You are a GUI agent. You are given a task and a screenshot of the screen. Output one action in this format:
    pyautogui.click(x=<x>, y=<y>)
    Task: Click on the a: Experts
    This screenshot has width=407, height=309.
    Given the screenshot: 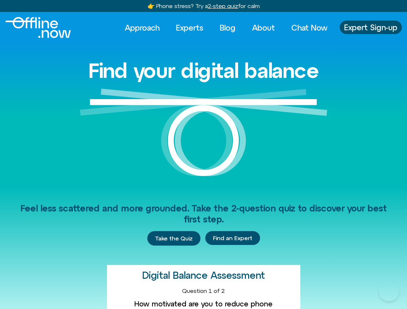 What is the action you would take?
    pyautogui.click(x=190, y=28)
    